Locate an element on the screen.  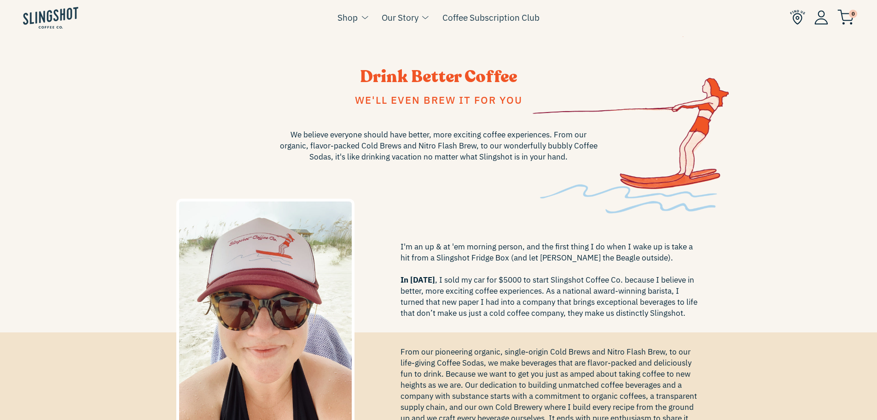
span: Drink Better Coffee is located at coordinates (438, 76).